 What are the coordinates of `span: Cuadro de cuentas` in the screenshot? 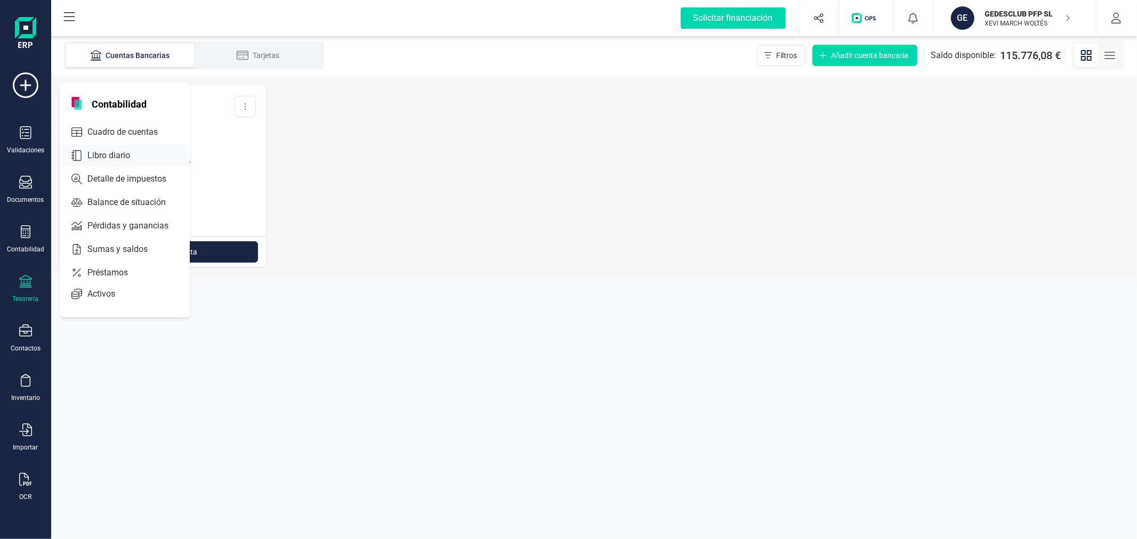 It's located at (130, 132).